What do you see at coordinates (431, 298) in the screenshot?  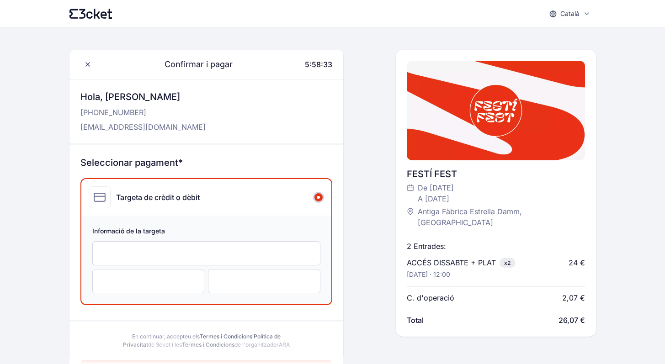 I see `p: C. d'operació` at bounding box center [431, 298].